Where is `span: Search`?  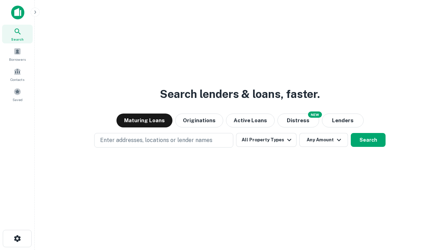
span: Search is located at coordinates (17, 39).